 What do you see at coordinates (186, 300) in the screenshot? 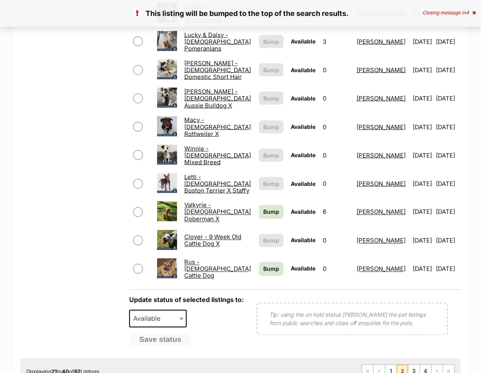
I see `label: Update status of selected listings to:` at bounding box center [186, 300].